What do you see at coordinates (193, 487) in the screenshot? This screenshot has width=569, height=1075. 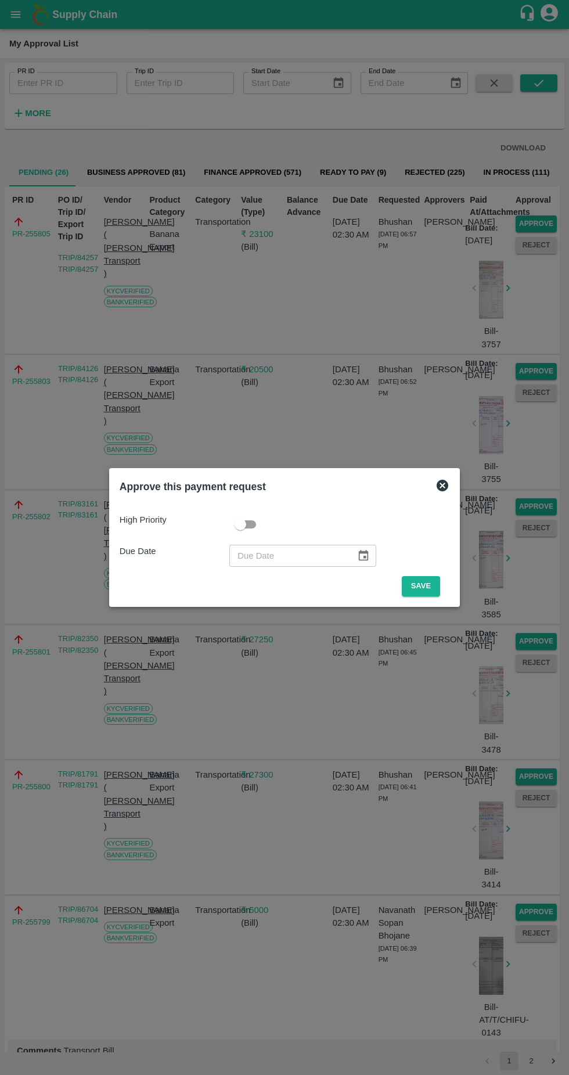 I see `b: Approve this payment request` at bounding box center [193, 487].